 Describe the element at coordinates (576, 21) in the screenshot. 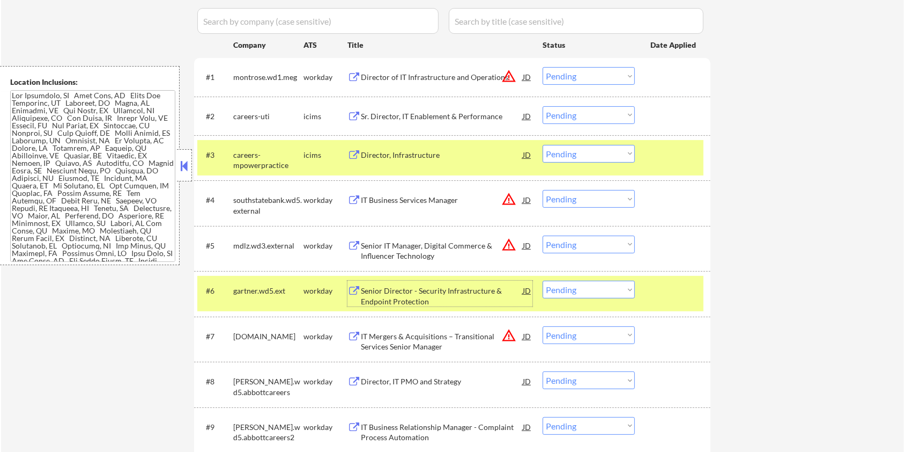

I see `input: Search by title (case sensitive)` at that location.